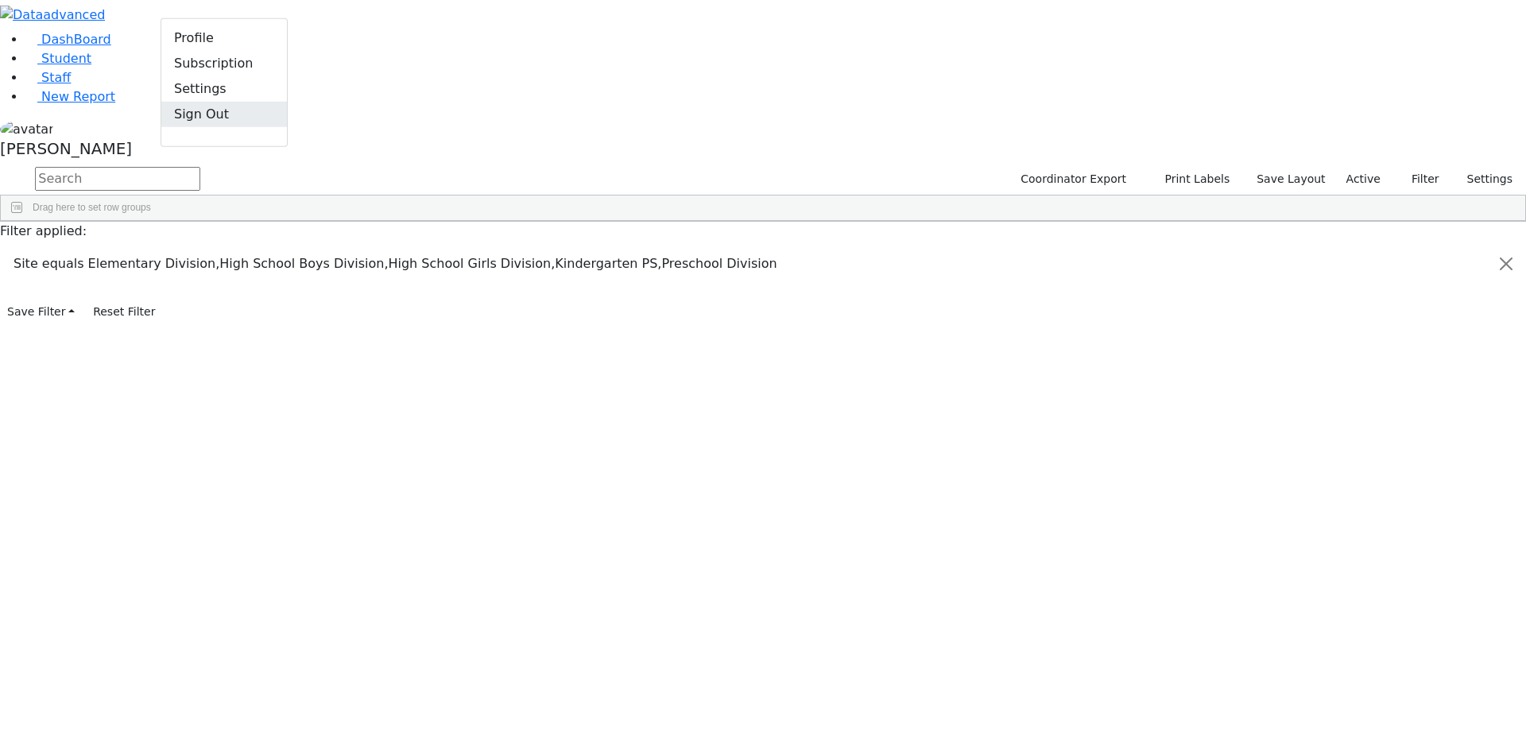 This screenshot has width=1526, height=751. I want to click on span: New Report, so click(78, 96).